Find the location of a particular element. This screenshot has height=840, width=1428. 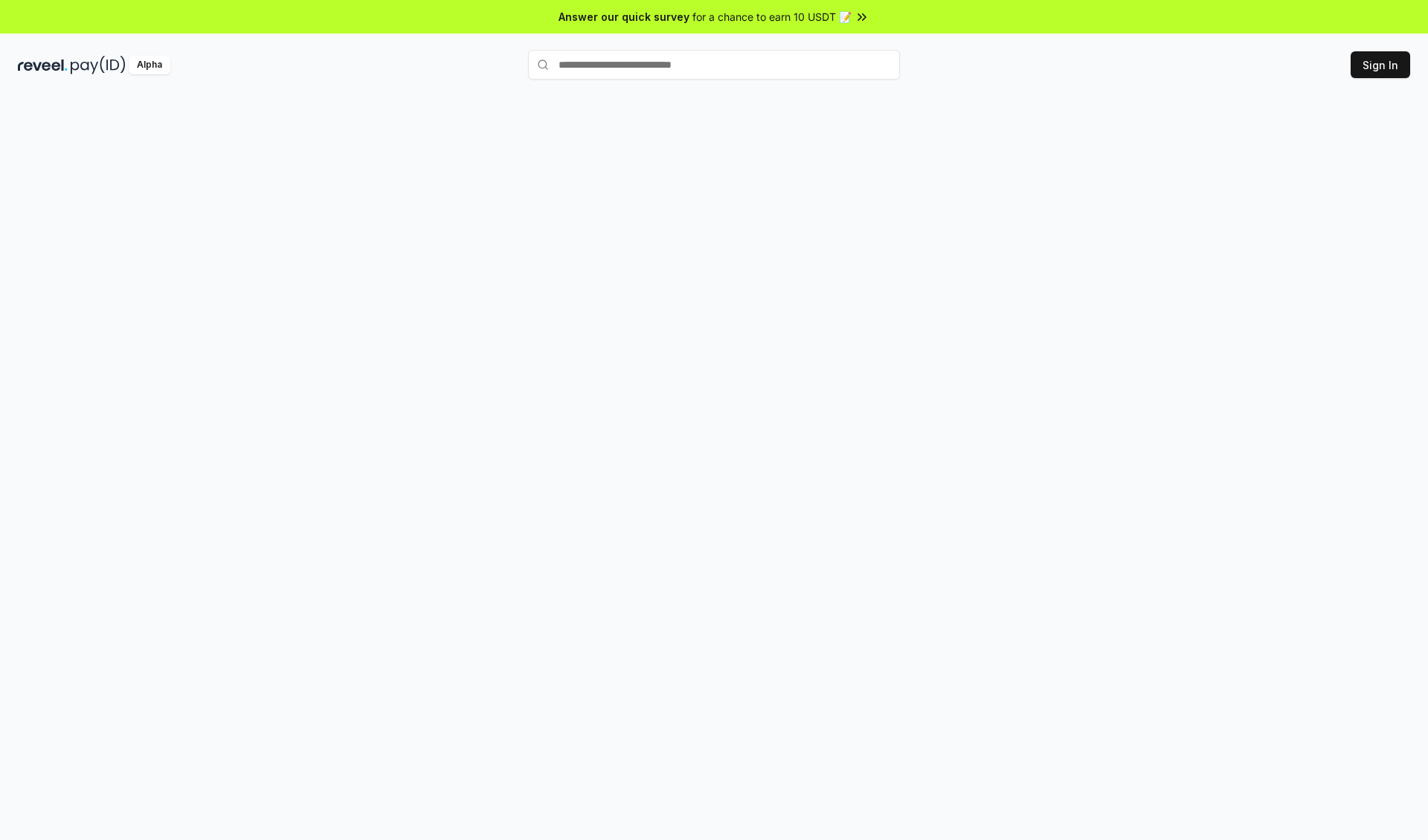

img: reveel_dark is located at coordinates (42, 65).